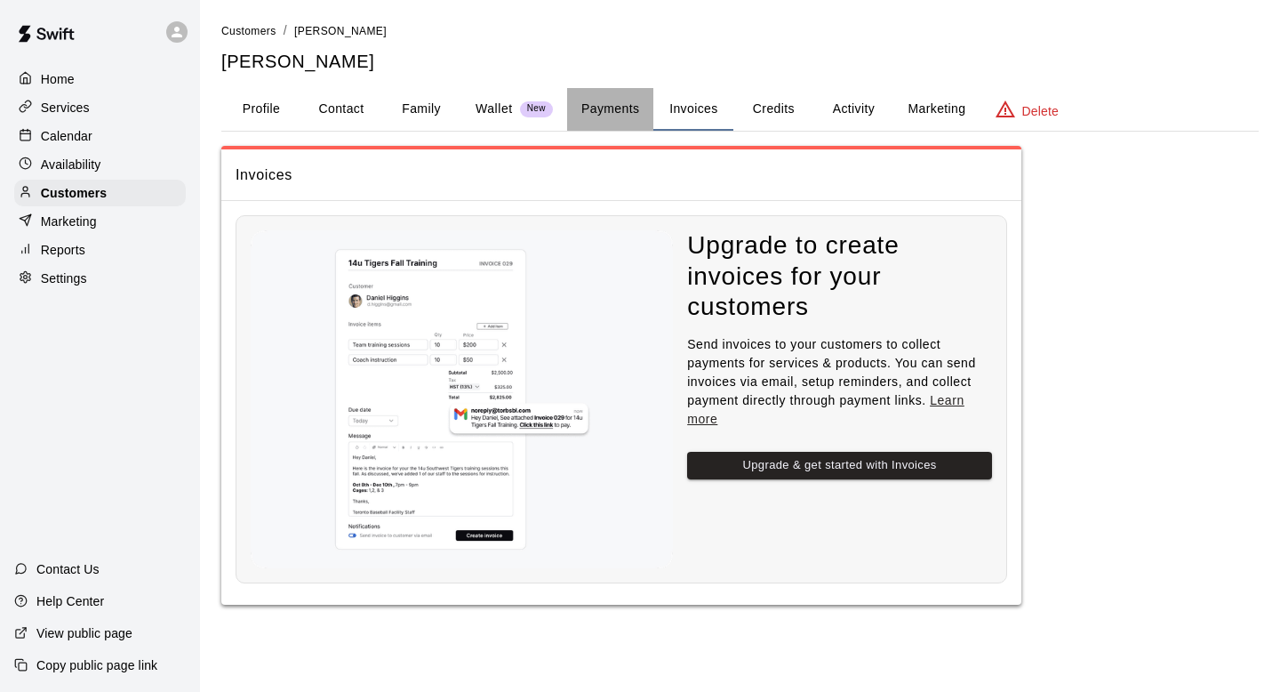 Image resolution: width=1280 pixels, height=692 pixels. What do you see at coordinates (100, 164) in the screenshot?
I see `div: Availability` at bounding box center [100, 164].